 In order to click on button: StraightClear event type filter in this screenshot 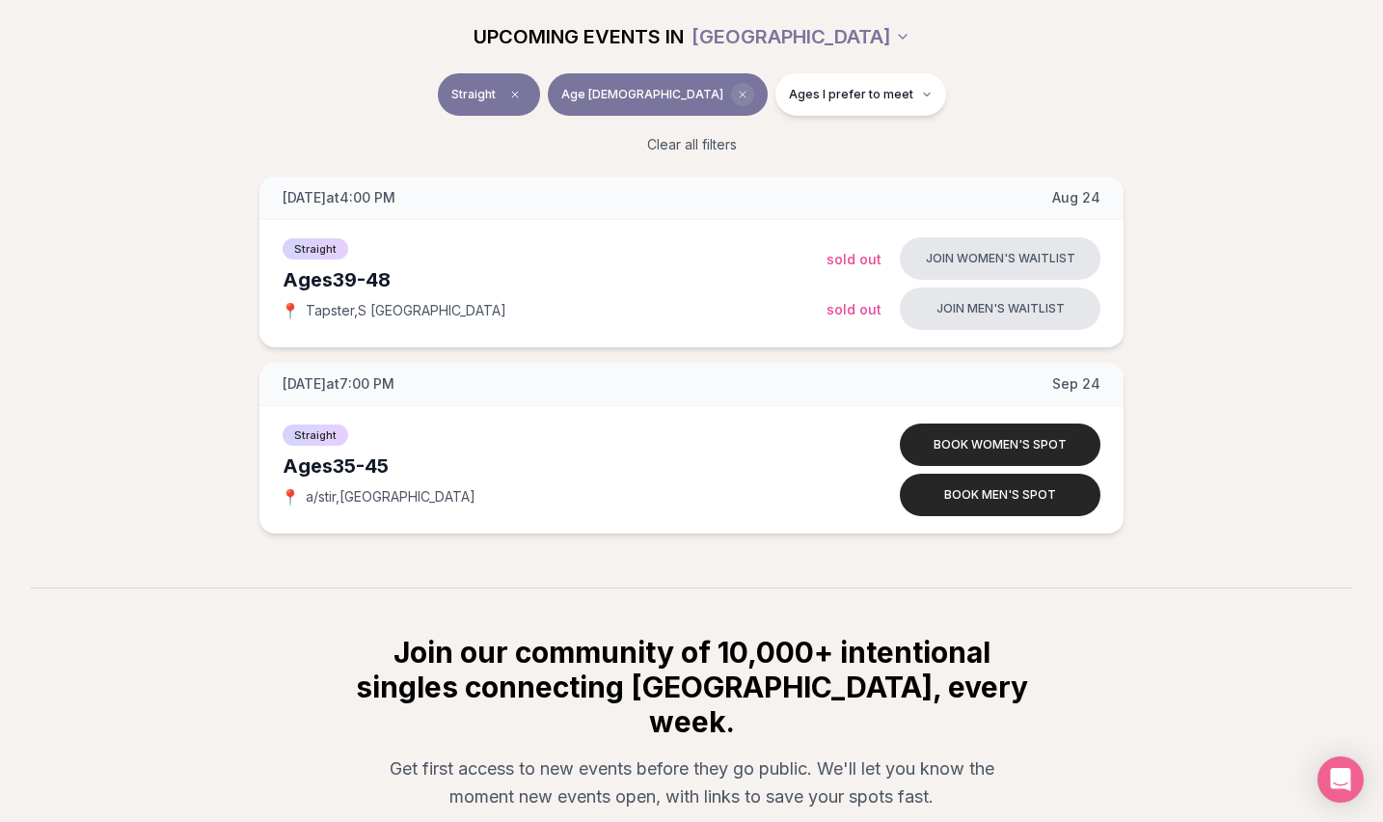, I will do `click(489, 95)`.